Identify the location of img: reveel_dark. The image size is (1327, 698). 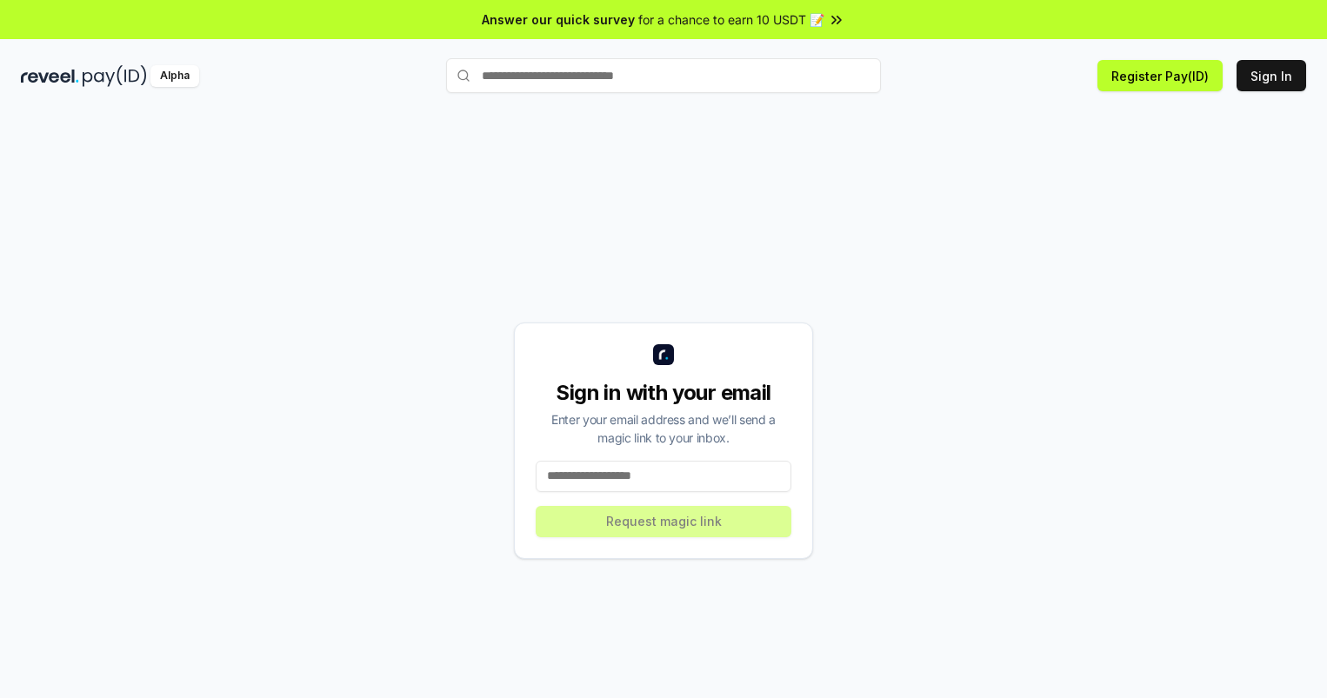
(50, 76).